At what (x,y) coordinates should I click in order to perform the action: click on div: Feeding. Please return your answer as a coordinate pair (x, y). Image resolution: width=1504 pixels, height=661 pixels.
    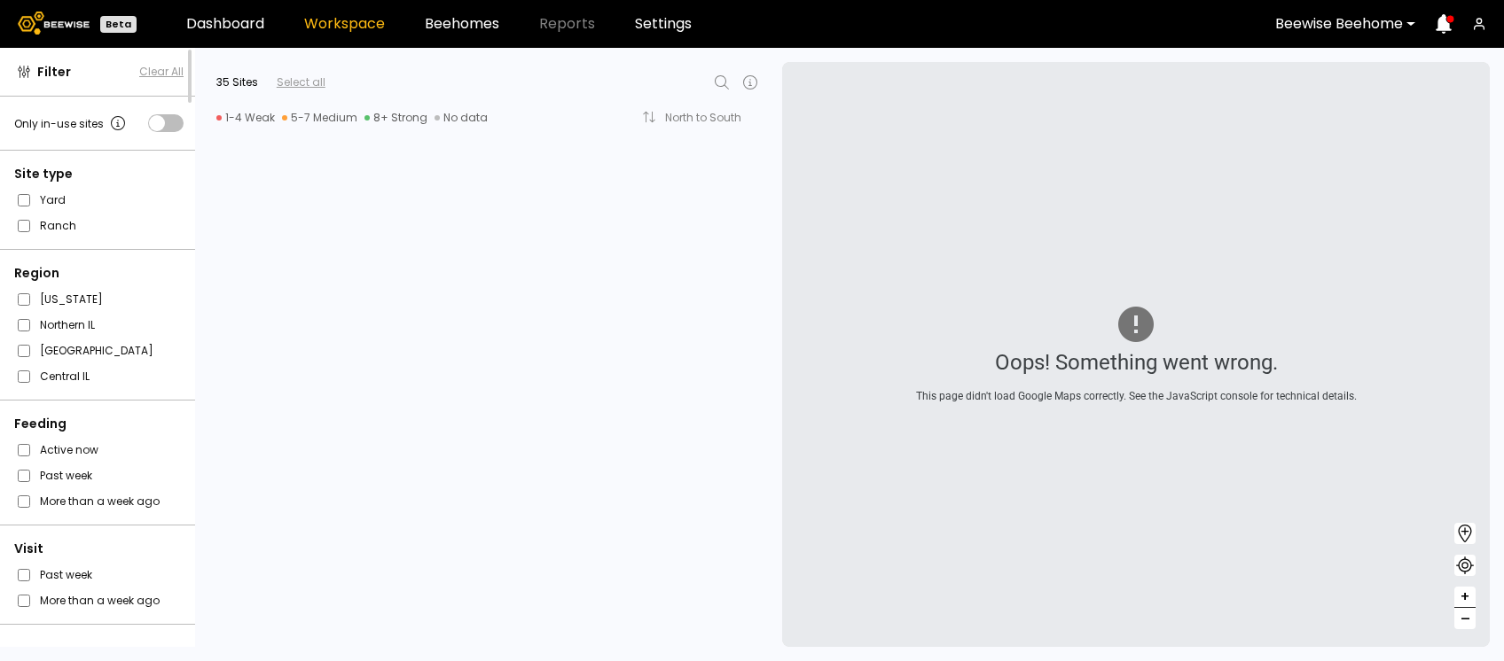
    Looking at the image, I should click on (98, 424).